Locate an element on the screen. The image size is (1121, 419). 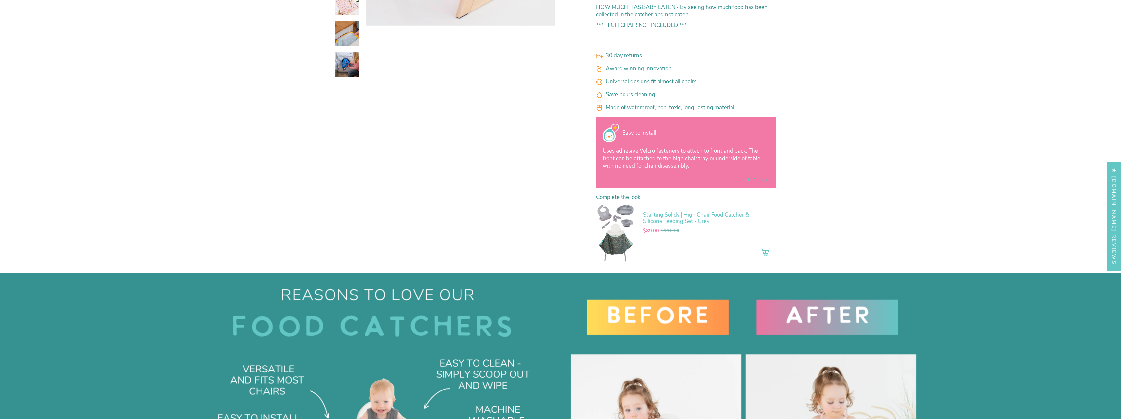
button: View slide 2 is located at coordinates (755, 180).